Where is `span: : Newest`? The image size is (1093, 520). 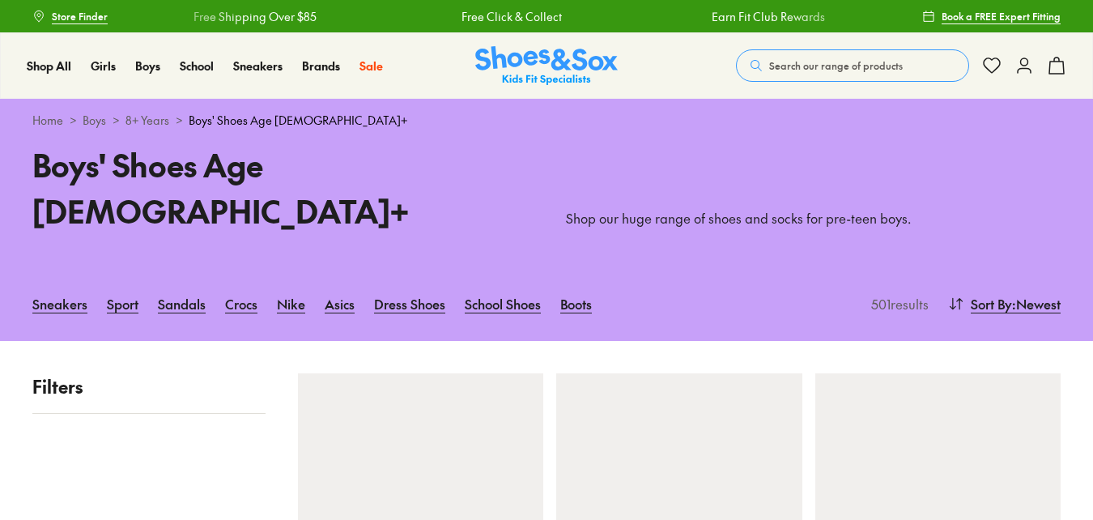 span: : Newest is located at coordinates (1037, 304).